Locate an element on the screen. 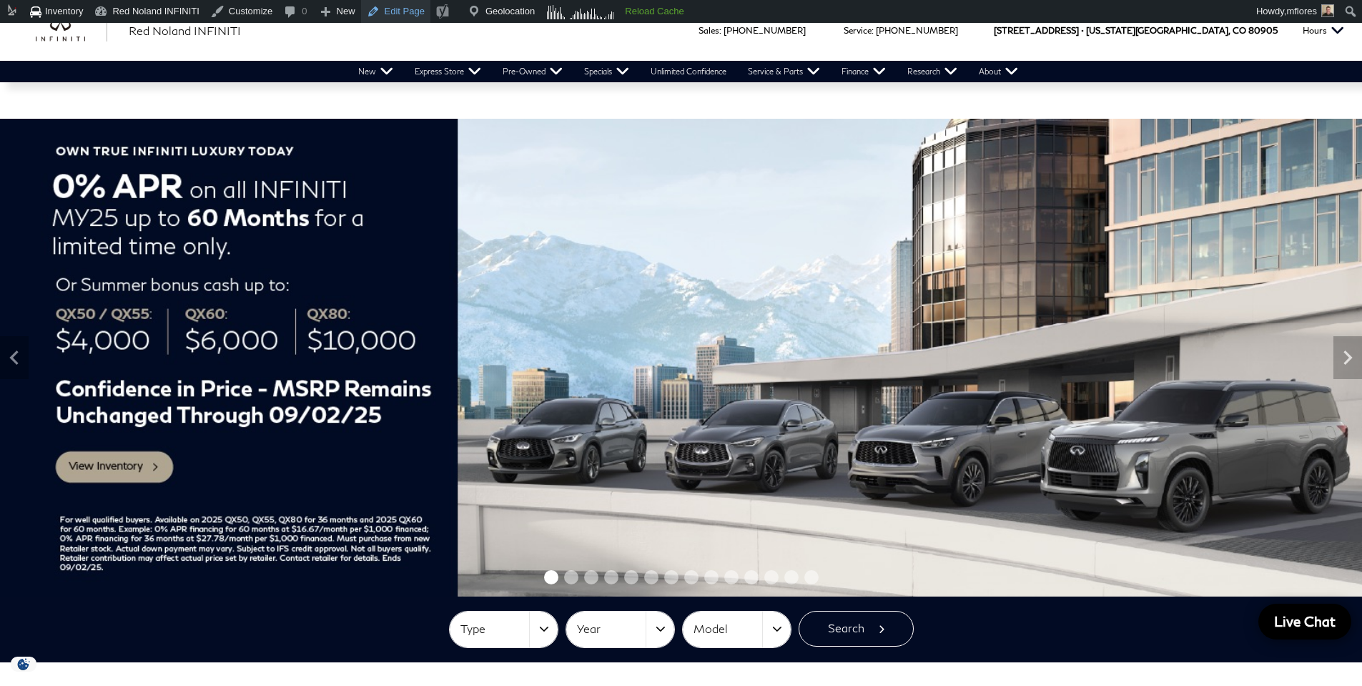 The height and width of the screenshot is (686, 1362). span: Go to slide 2 is located at coordinates (571, 577).